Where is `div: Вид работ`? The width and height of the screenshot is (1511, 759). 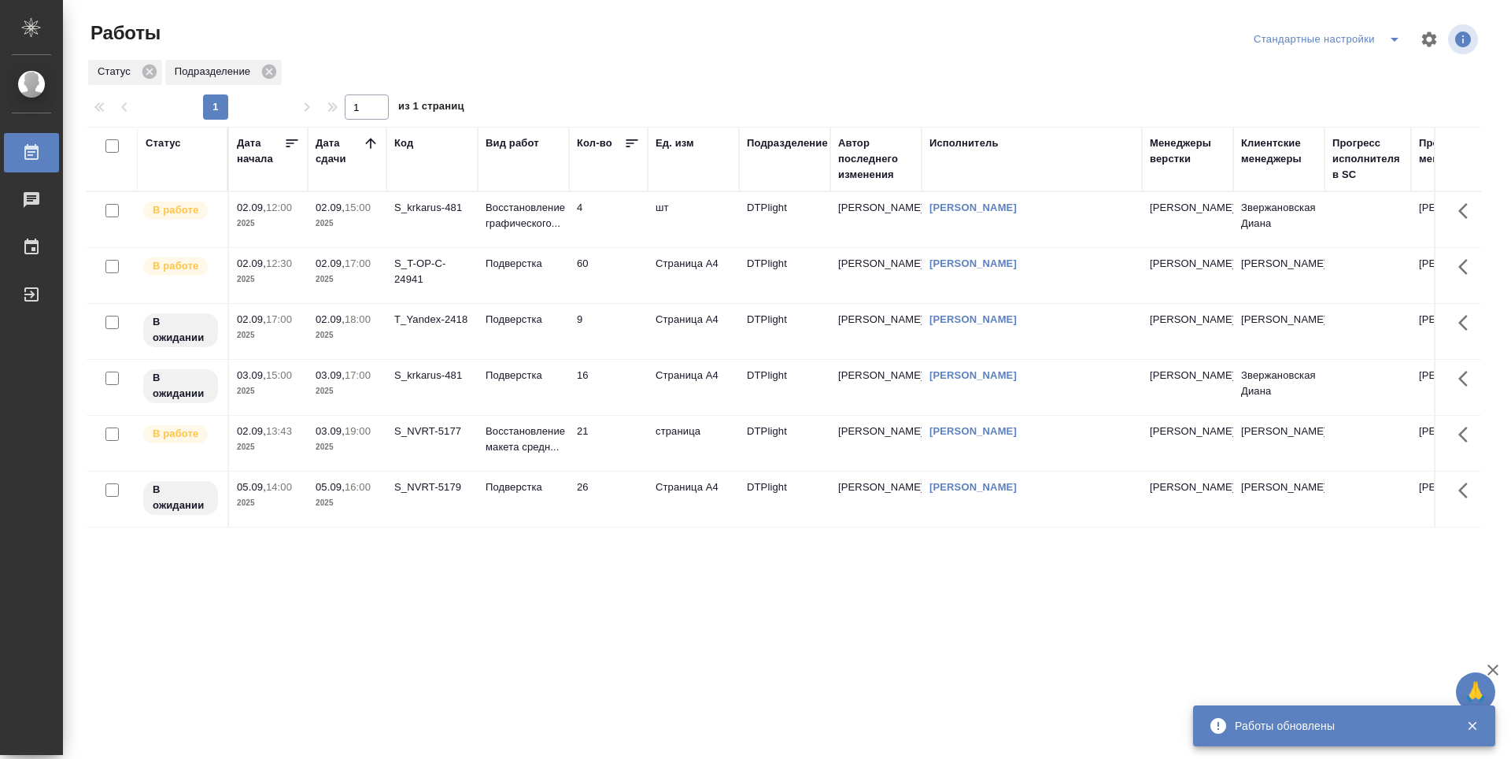
div: Вид работ is located at coordinates (512, 143).